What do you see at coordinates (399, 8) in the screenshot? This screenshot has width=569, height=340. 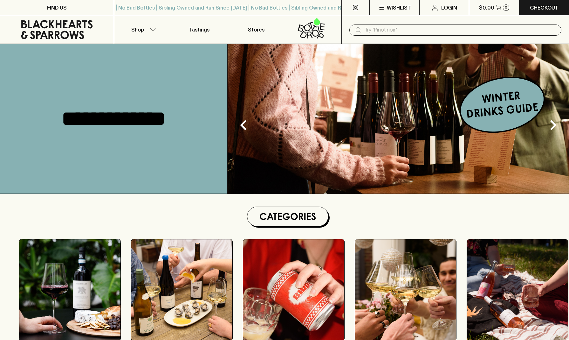 I see `p: Wishlist` at bounding box center [399, 8].